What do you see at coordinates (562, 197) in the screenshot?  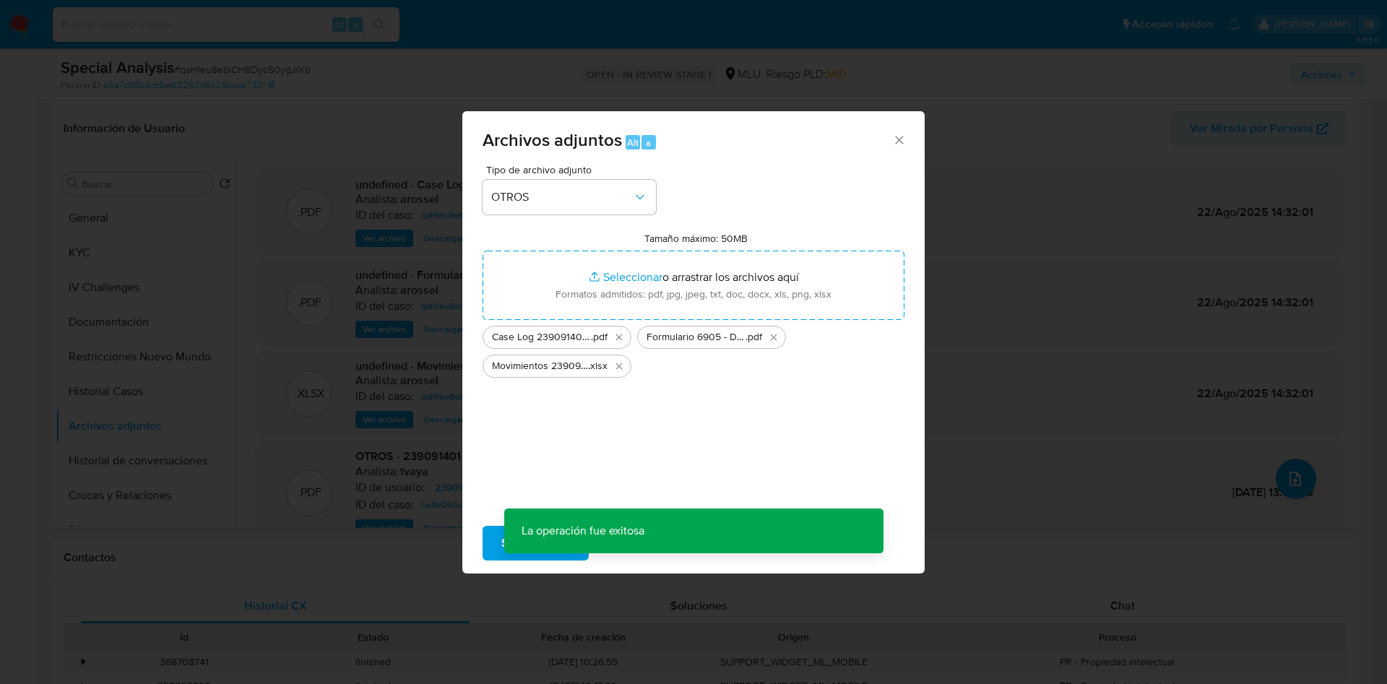 I see `span: OTROS` at bounding box center [562, 197].